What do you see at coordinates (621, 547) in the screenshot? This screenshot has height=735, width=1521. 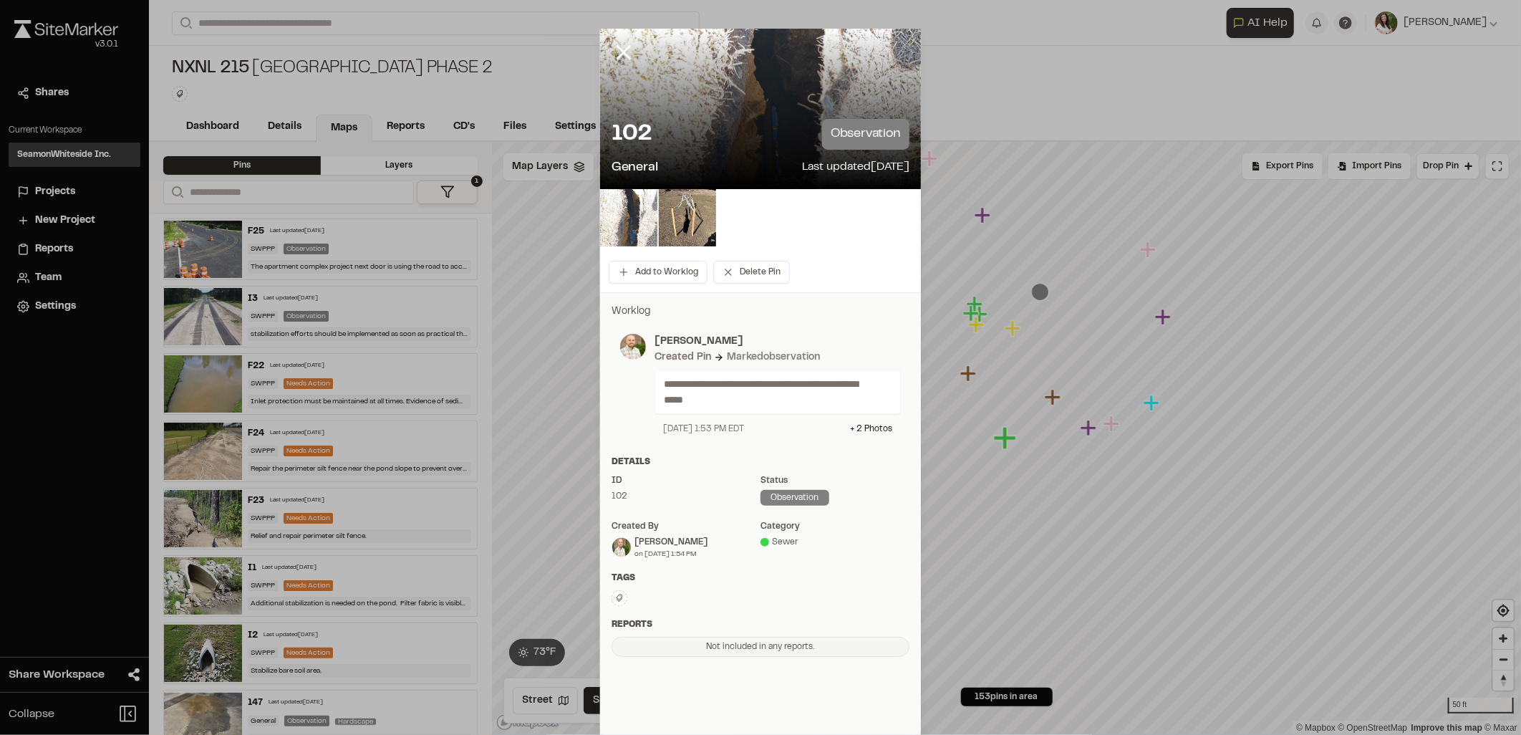 I see `img: Sinuhe Perez` at bounding box center [621, 547].